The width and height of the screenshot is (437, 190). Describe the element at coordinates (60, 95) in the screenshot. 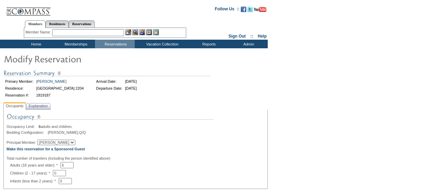

I see `td: 1819187` at that location.